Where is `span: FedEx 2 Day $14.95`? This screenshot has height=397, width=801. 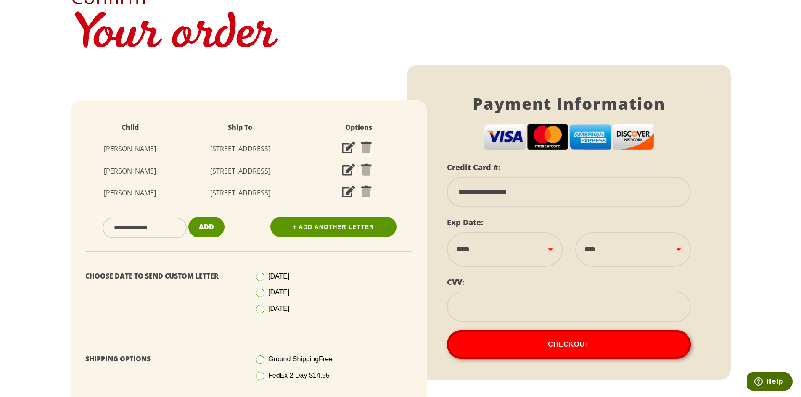 span: FedEx 2 Day $14.95 is located at coordinates (299, 375).